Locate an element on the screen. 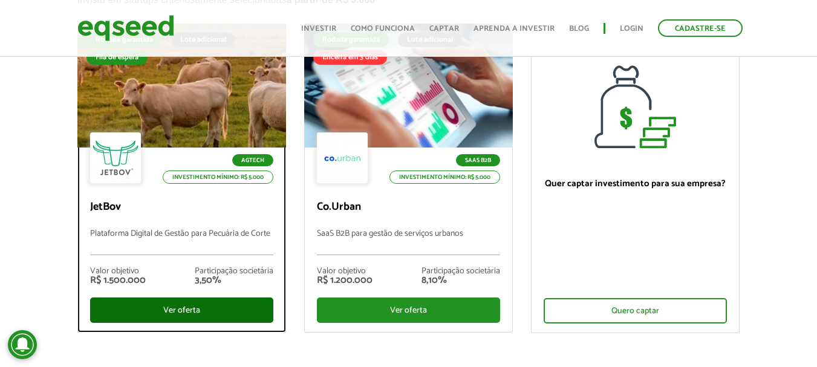 The width and height of the screenshot is (817, 367). div: Fila de espera is located at coordinates (117, 57).